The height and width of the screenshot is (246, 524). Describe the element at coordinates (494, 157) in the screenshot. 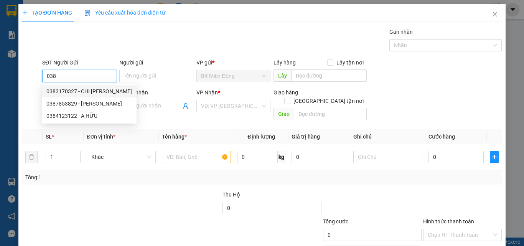

I see `button: plus` at that location.